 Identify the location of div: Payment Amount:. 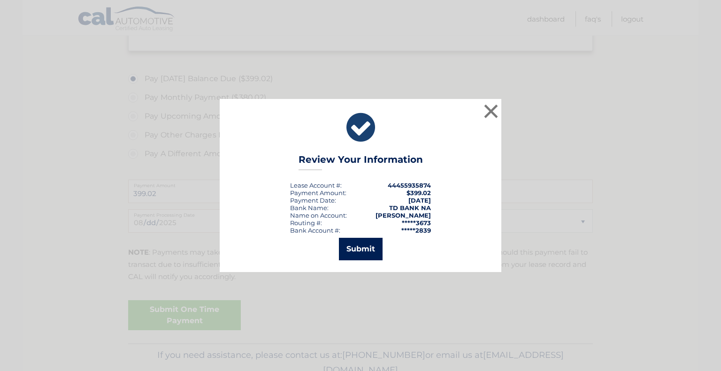
(318, 193).